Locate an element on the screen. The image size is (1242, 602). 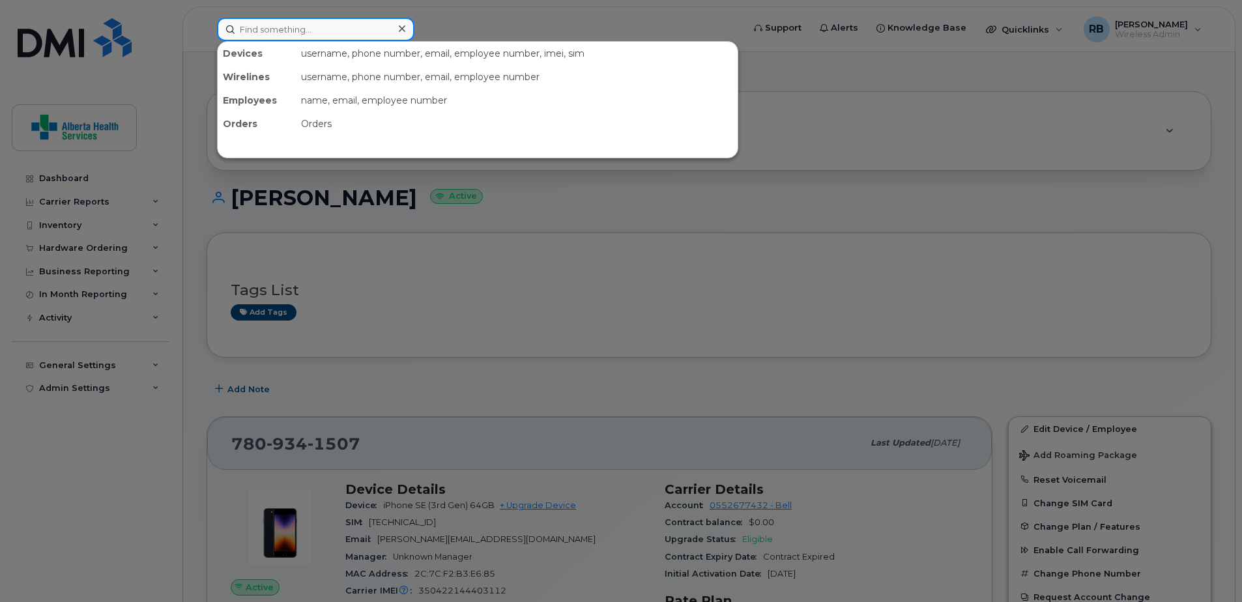
div: Employees is located at coordinates (257, 100).